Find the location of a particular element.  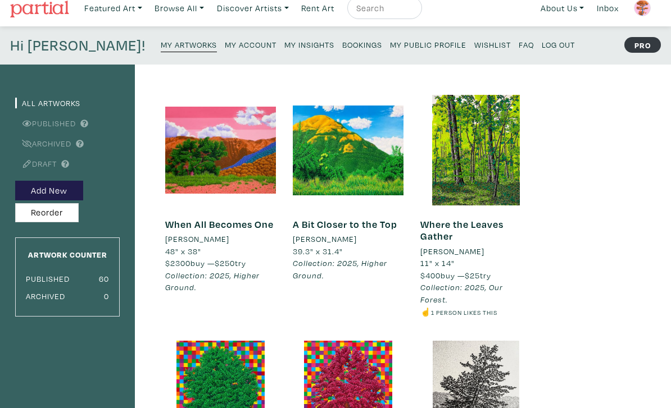

small: My Public Profile is located at coordinates (428, 44).